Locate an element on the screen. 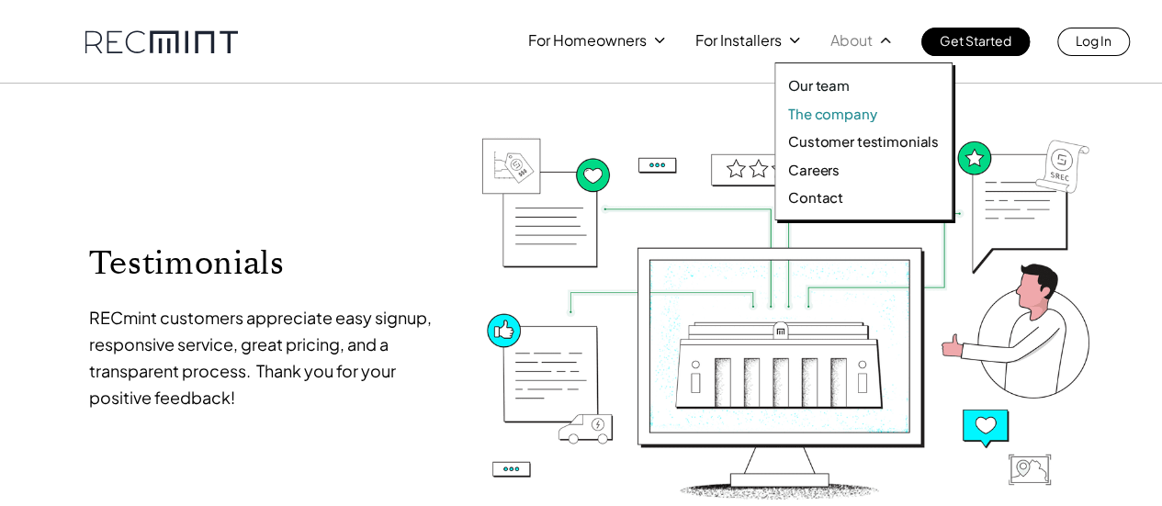 The height and width of the screenshot is (506, 1162). p: For Homeowners is located at coordinates (587, 40).